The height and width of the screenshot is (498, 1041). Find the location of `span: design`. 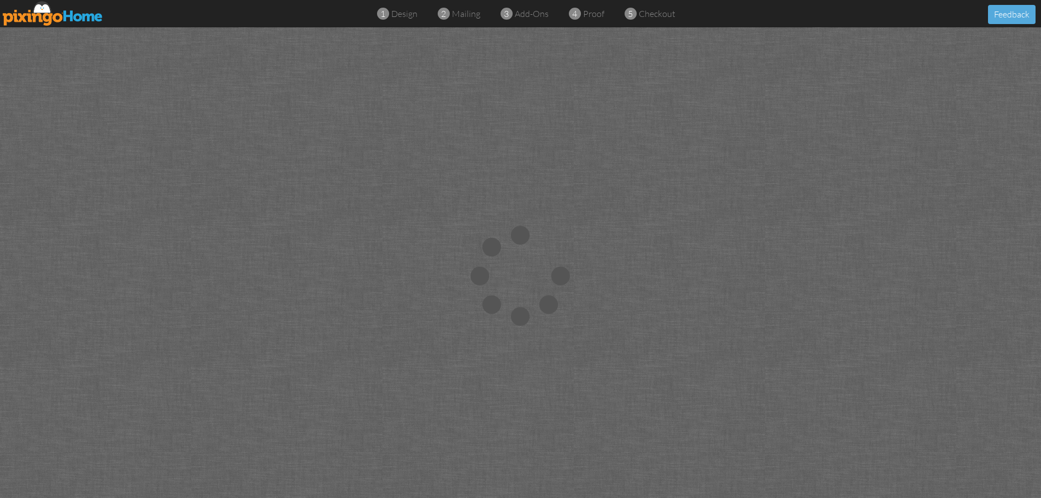

span: design is located at coordinates (404, 14).